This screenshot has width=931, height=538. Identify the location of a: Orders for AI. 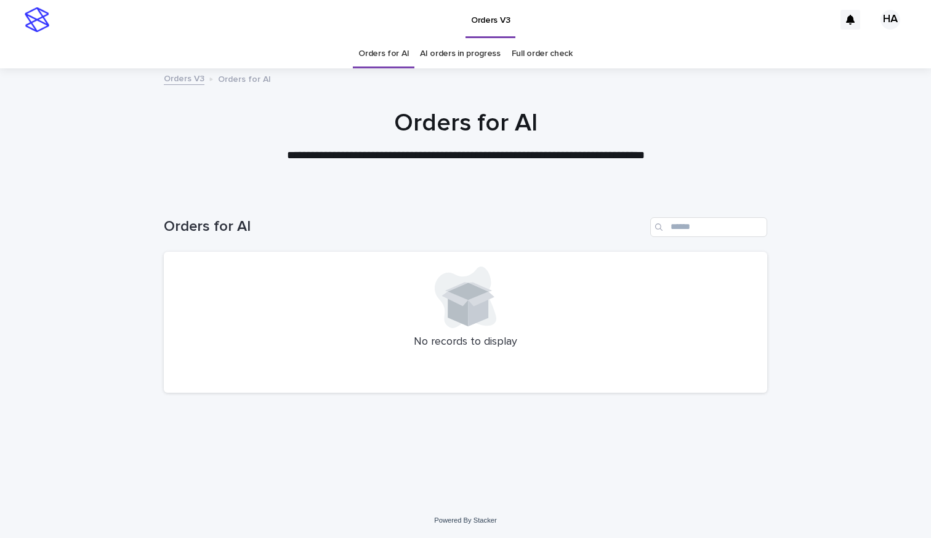
(384, 54).